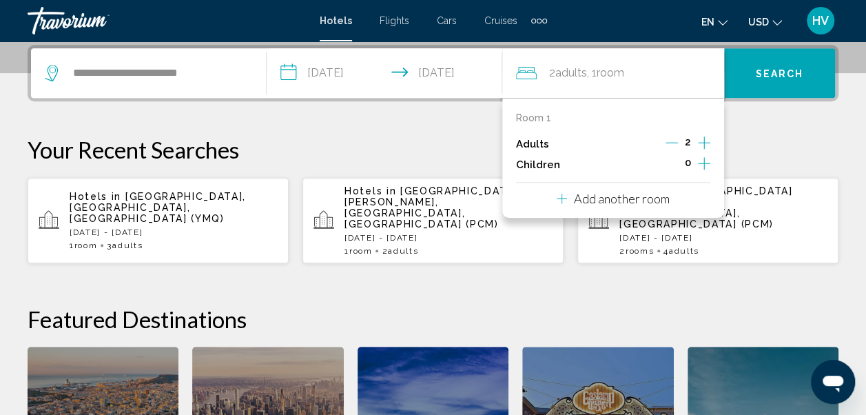 Image resolution: width=866 pixels, height=415 pixels. I want to click on div: Search widget, so click(433, 73).